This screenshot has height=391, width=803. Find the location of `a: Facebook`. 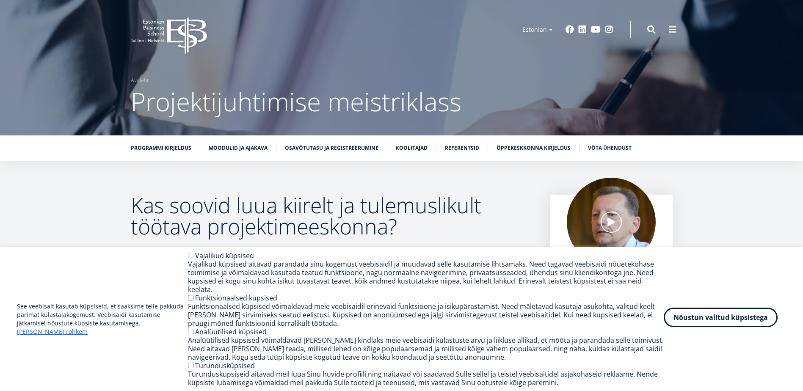

a: Facebook is located at coordinates (570, 30).